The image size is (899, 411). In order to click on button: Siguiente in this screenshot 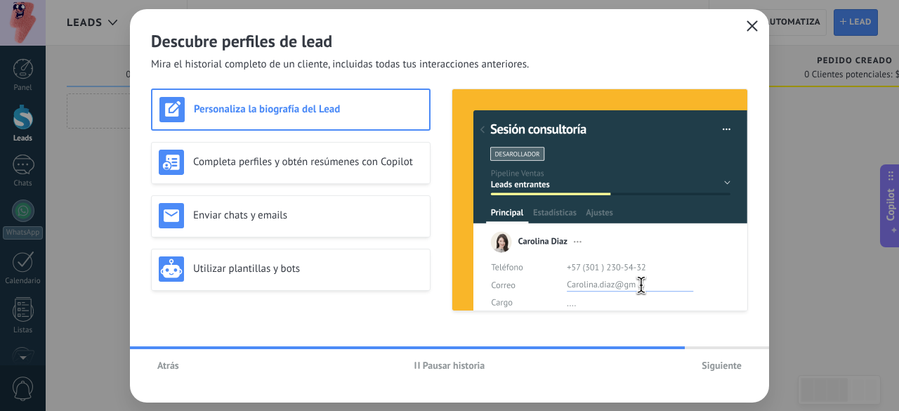, I will do `click(722, 365)`.